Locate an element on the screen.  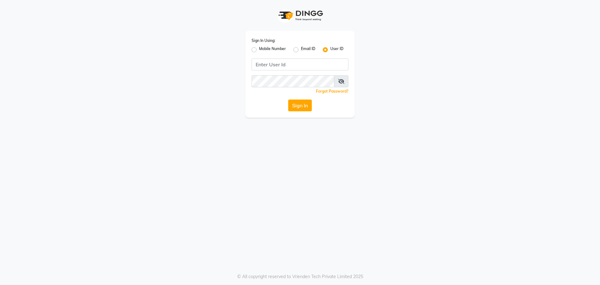
label: Sign In Using: is located at coordinates (264, 41).